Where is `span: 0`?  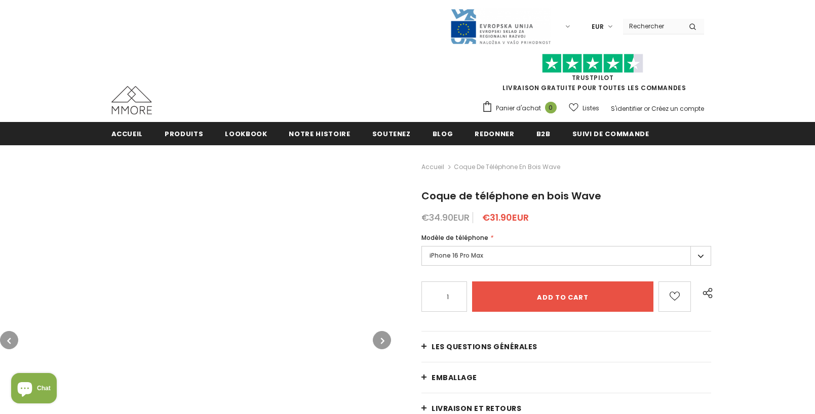
span: 0 is located at coordinates (550, 107).